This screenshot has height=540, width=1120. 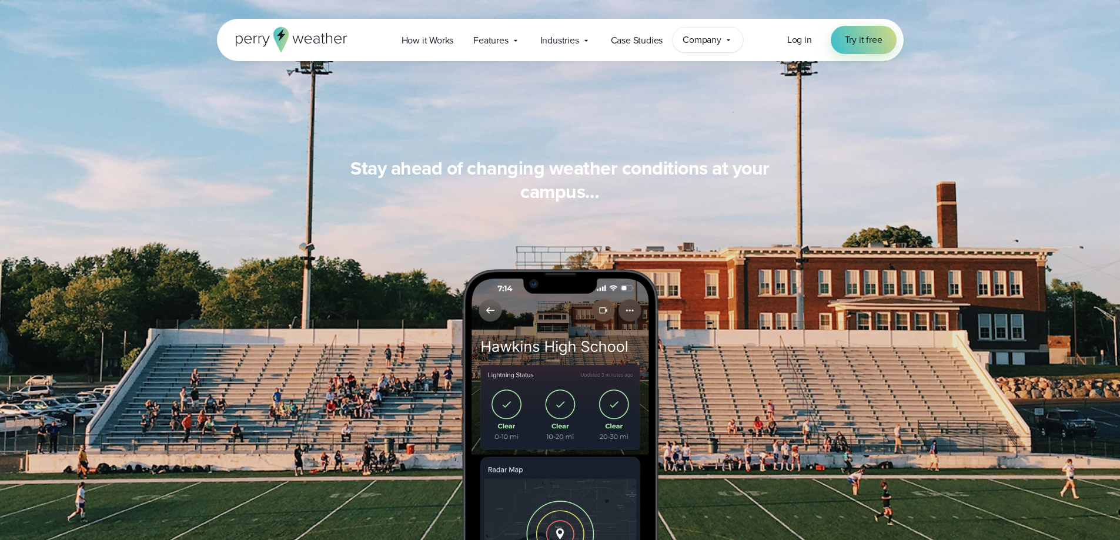 I want to click on a: Try it free, so click(x=864, y=40).